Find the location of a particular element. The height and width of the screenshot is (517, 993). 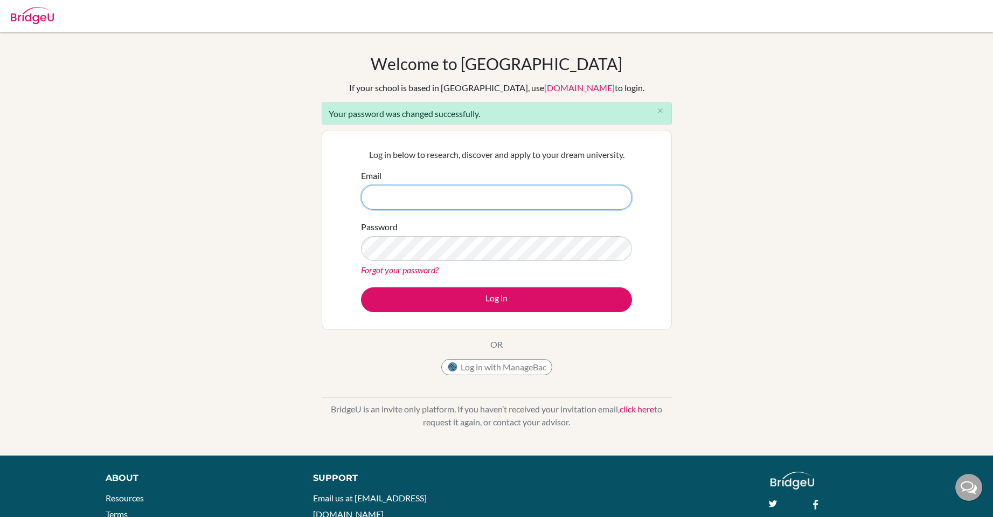

p: BridgeU is an invite only platform. If you haven’t received your invitation email, to request it ... is located at coordinates (497, 416).